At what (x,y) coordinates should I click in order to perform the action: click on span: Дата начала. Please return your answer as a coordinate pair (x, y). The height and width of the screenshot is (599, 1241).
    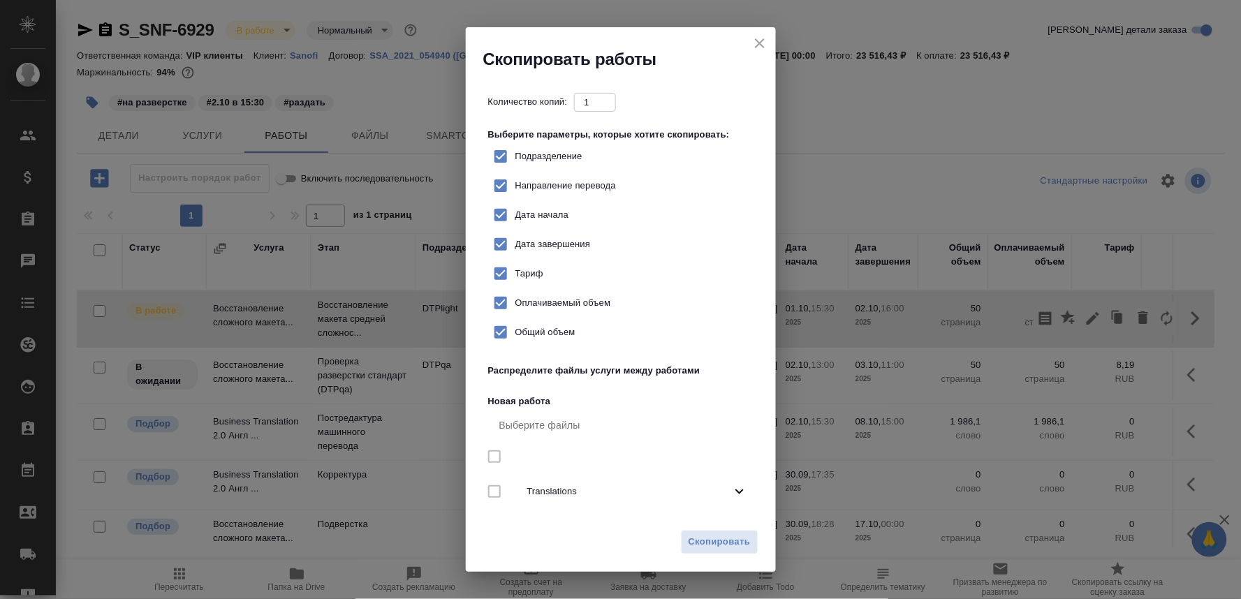
    Looking at the image, I should click on (542, 215).